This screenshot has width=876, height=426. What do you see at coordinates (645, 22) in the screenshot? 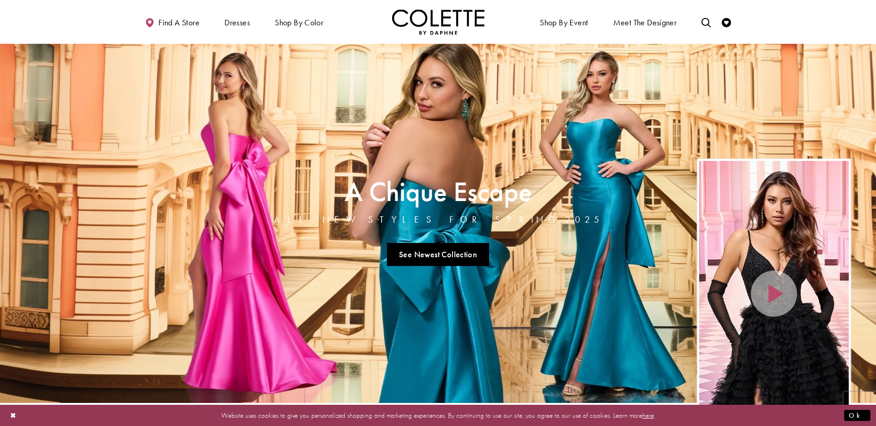
I see `a: Meet the designer` at bounding box center [645, 22].